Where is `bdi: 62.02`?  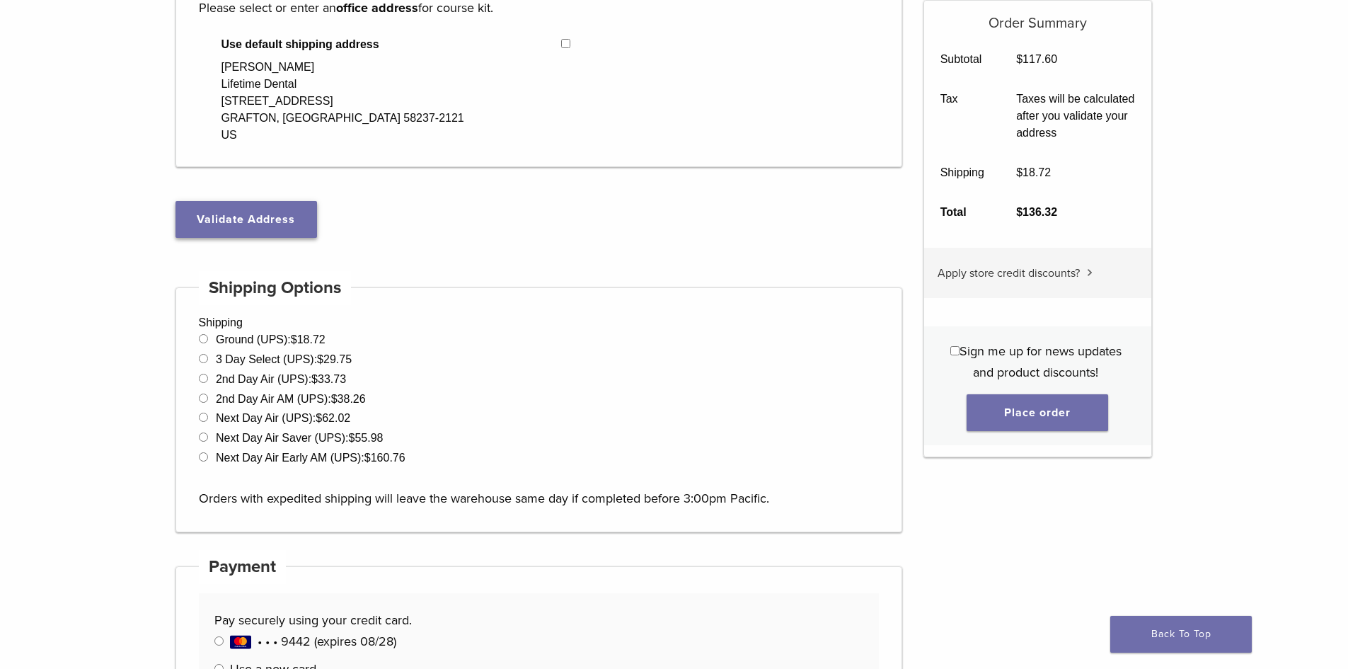 bdi: 62.02 is located at coordinates (333, 418).